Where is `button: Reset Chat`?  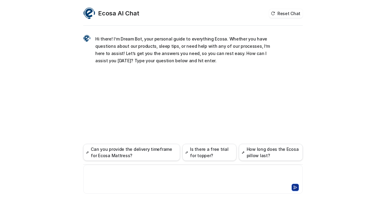
button: Reset Chat is located at coordinates (286, 13).